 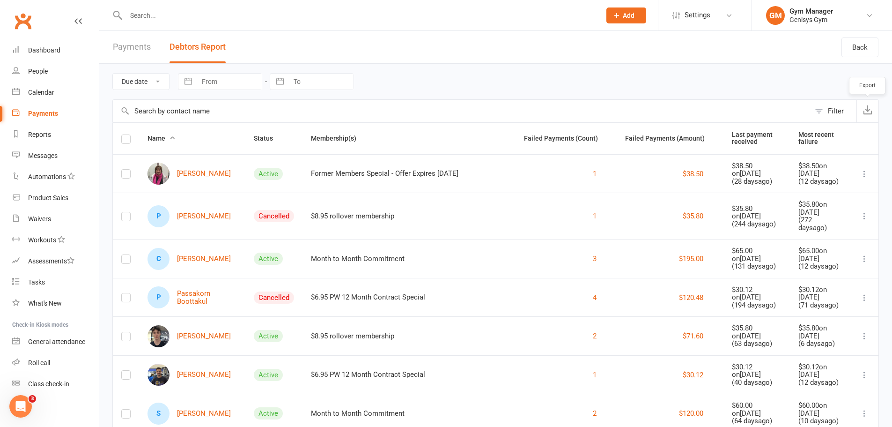 What do you see at coordinates (776, 15) in the screenshot?
I see `div: GM` at bounding box center [776, 15].